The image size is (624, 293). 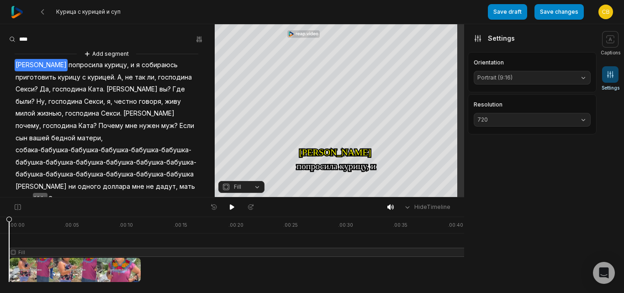 I want to click on span: сын, so click(x=21, y=138).